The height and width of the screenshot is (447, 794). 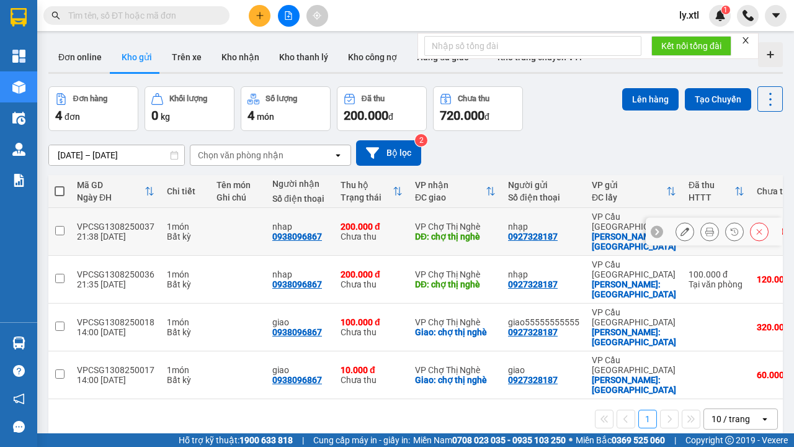 What do you see at coordinates (691, 46) in the screenshot?
I see `button: Kết nối tổng đài` at bounding box center [691, 46].